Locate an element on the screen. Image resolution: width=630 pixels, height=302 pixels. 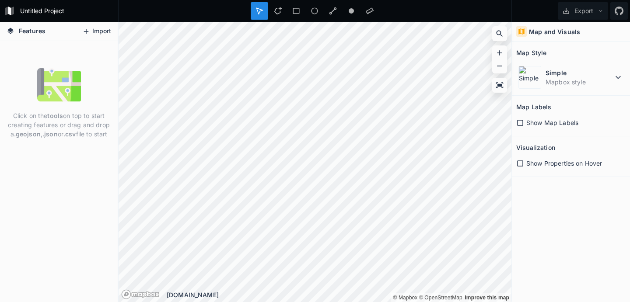
h4: Map and Visuals is located at coordinates (554, 31).